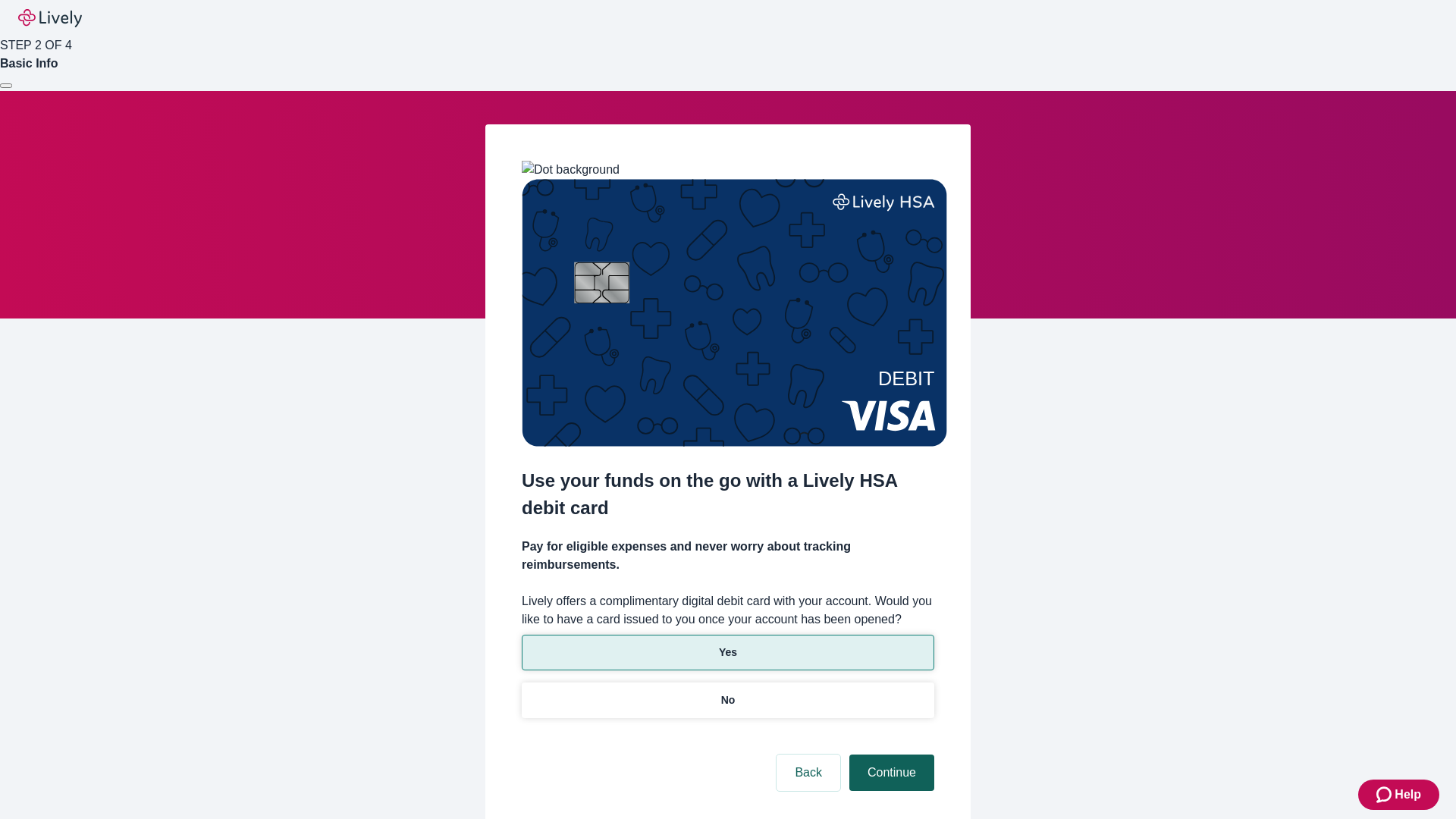 The image size is (1456, 819). What do you see at coordinates (1407, 795) in the screenshot?
I see `span: Help` at bounding box center [1407, 795].